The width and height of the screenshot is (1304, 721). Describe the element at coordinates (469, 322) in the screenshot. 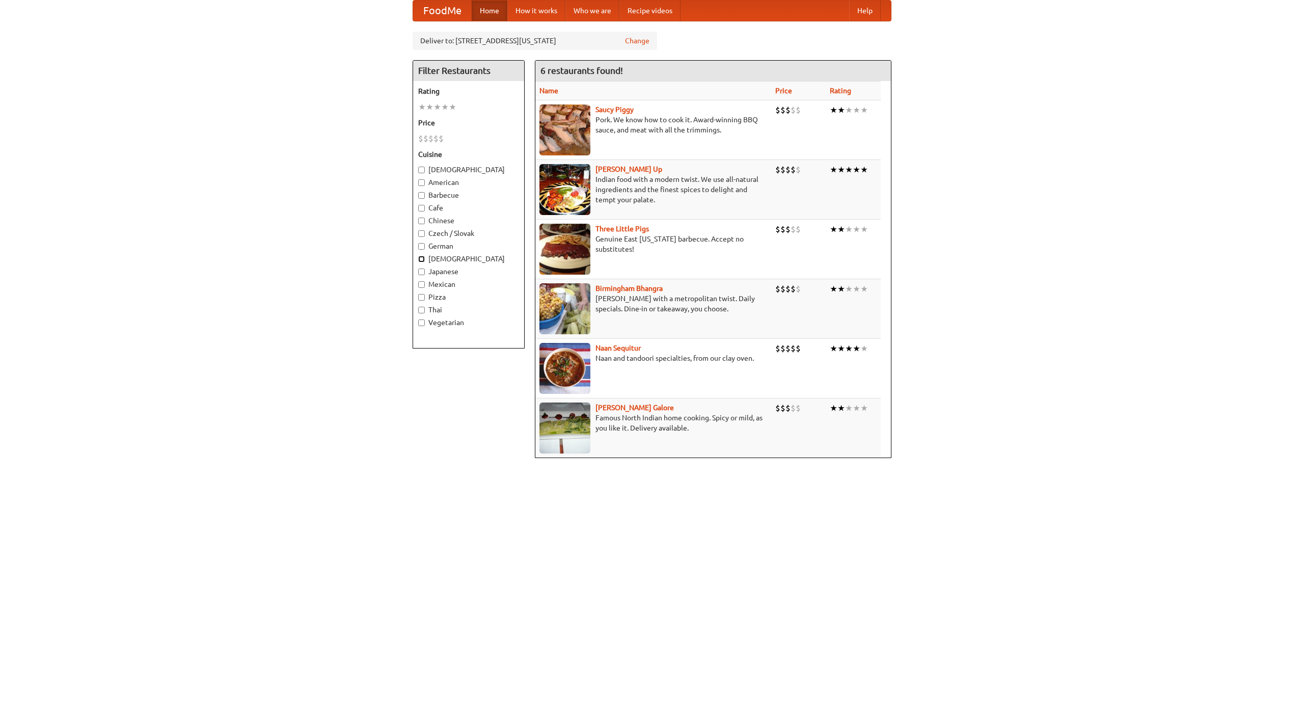

I see `label: Vegetarian` at that location.